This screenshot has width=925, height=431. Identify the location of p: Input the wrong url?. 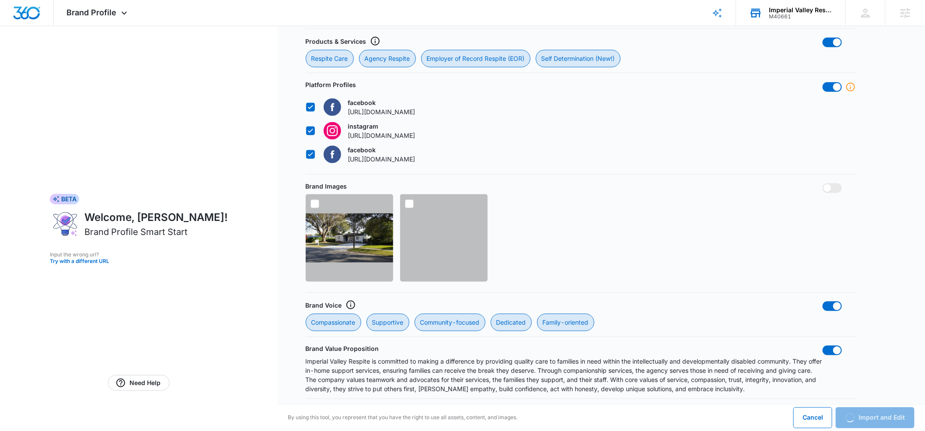
(139, 255).